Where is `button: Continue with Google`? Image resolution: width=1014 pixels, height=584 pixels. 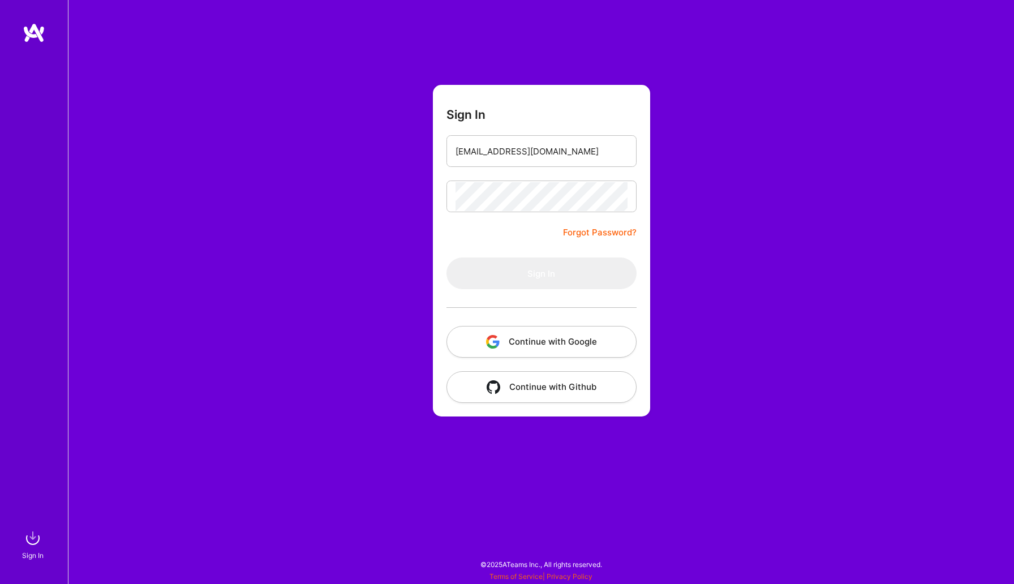
button: Continue with Google is located at coordinates (541, 342).